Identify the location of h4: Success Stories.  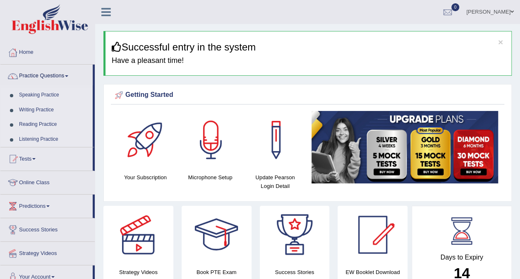
(294, 272).